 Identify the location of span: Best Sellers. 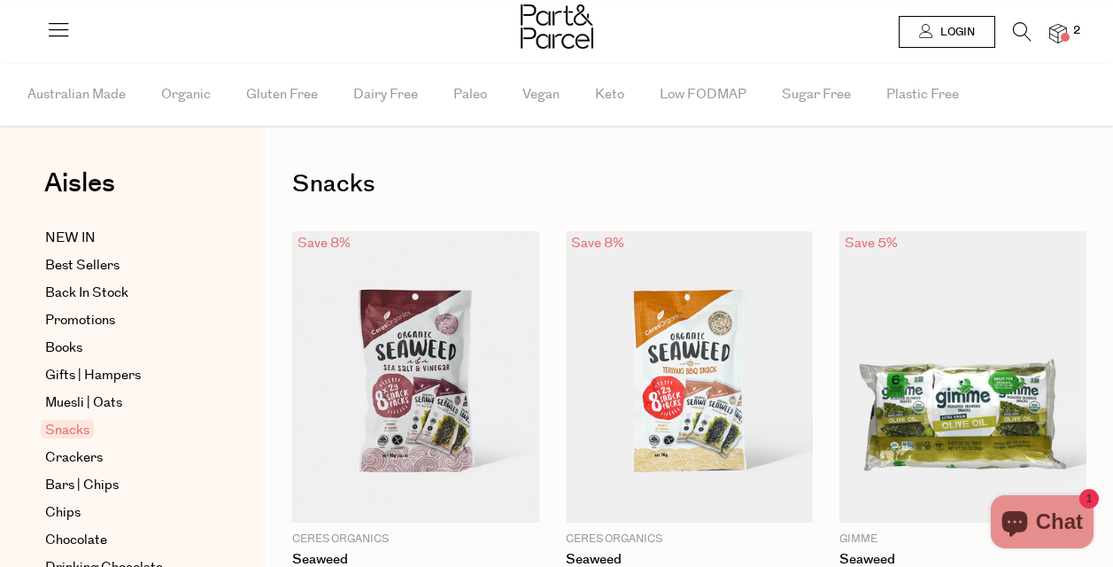
(82, 266).